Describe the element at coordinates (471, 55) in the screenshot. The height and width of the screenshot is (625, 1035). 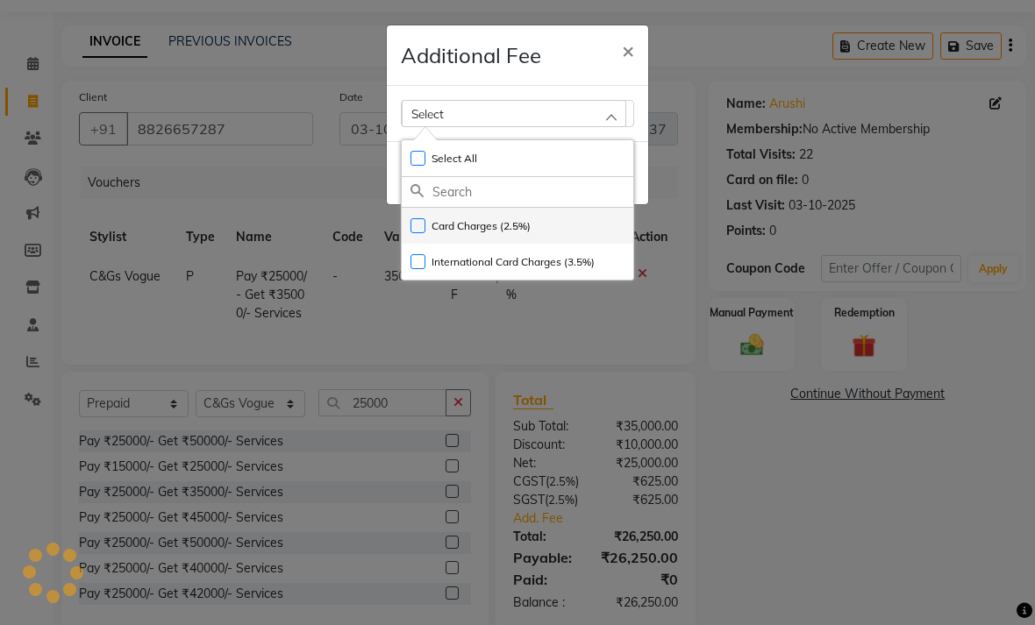
I see `h4: Additional Fee` at that location.